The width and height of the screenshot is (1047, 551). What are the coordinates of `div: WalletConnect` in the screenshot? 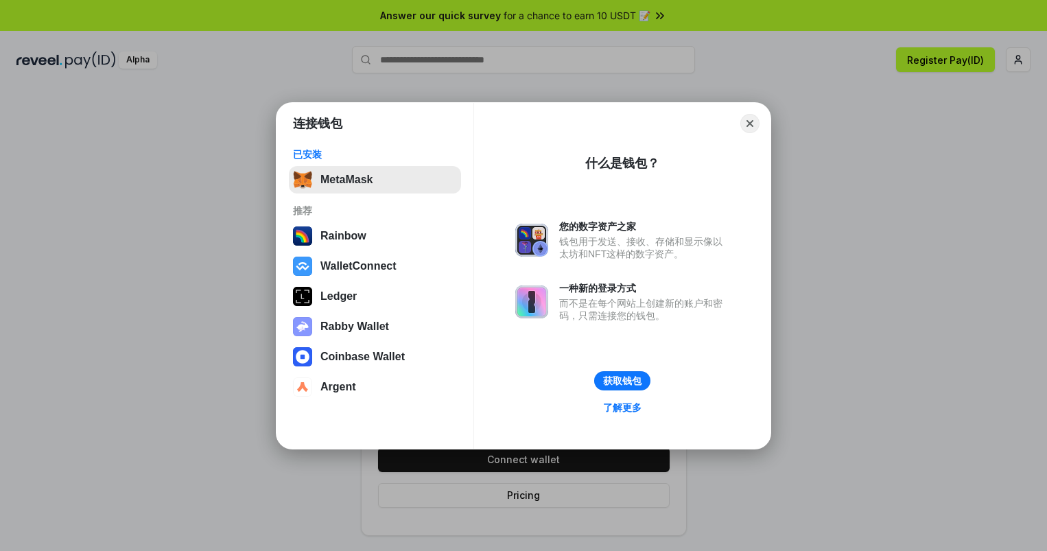 It's located at (358, 266).